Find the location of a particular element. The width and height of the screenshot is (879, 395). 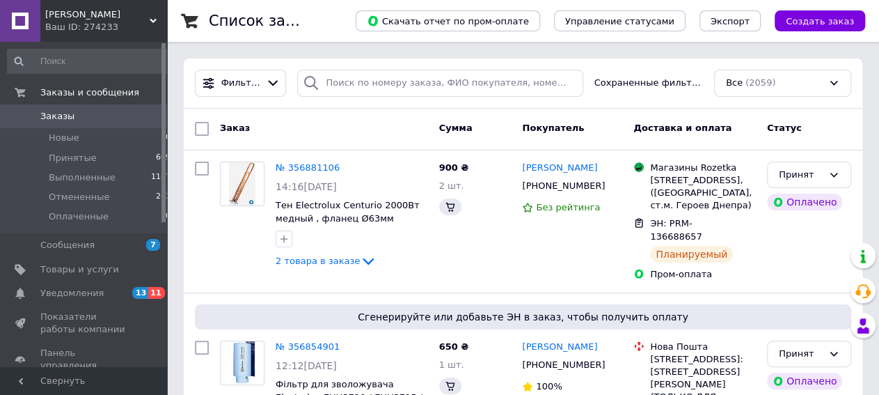

span: Покупатель is located at coordinates (552, 127).